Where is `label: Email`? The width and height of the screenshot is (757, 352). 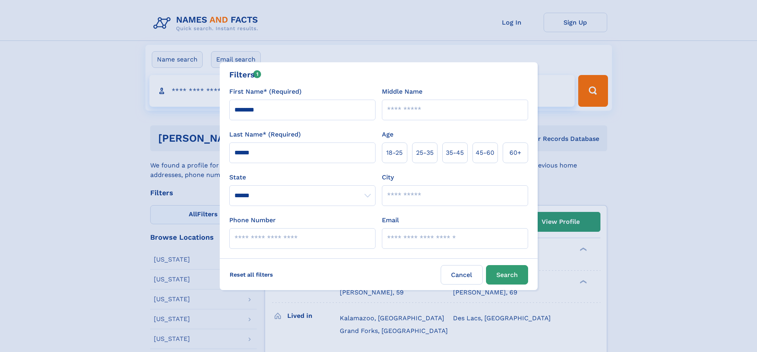 label: Email is located at coordinates (390, 220).